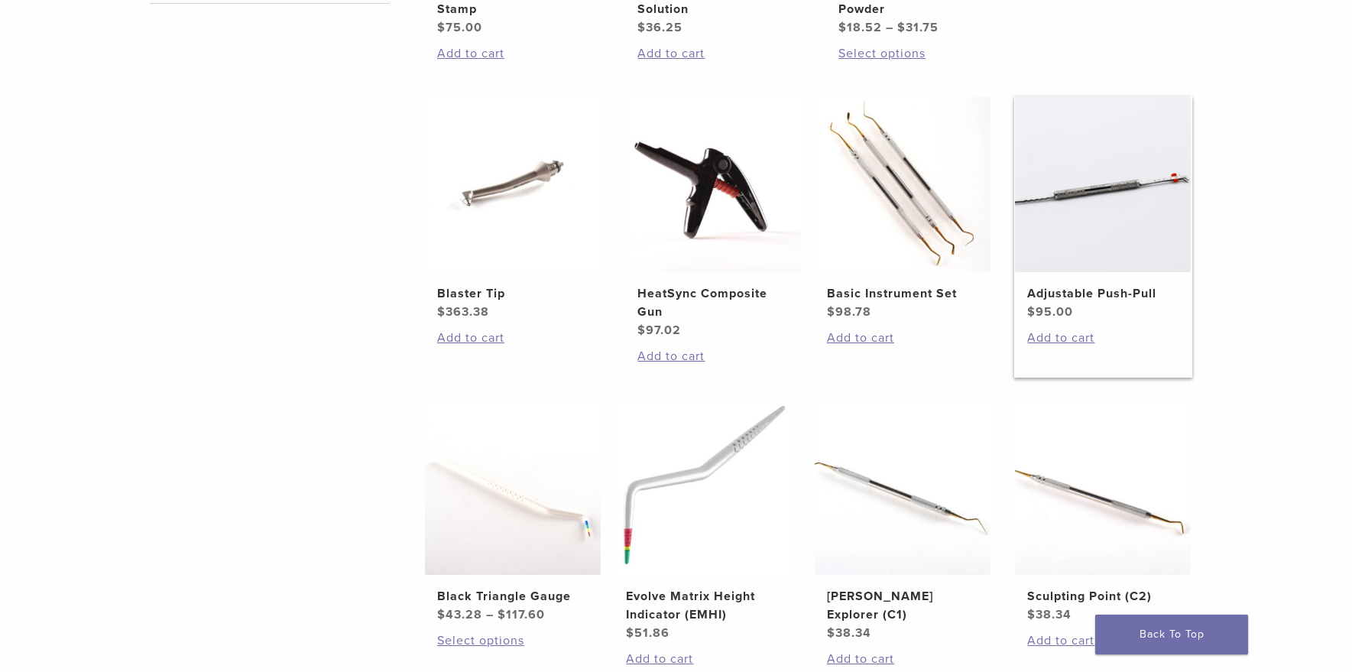 The image size is (1352, 672). Describe the element at coordinates (1103, 596) in the screenshot. I see `h2: Sculpting Point (C2)` at that location.